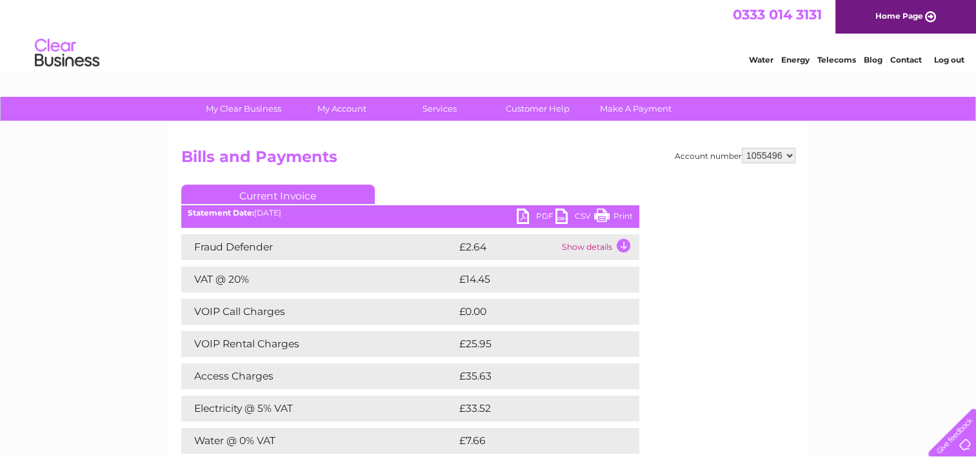 The height and width of the screenshot is (457, 976). What do you see at coordinates (532, 441) in the screenshot?
I see `td: £7.66` at bounding box center [532, 441].